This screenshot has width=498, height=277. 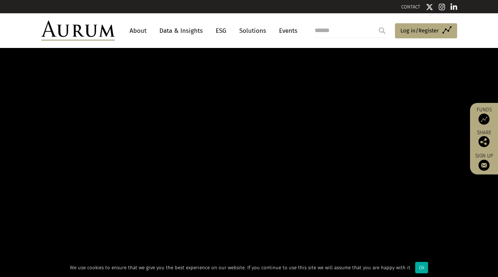 What do you see at coordinates (78, 31) in the screenshot?
I see `img: Aurum` at bounding box center [78, 31].